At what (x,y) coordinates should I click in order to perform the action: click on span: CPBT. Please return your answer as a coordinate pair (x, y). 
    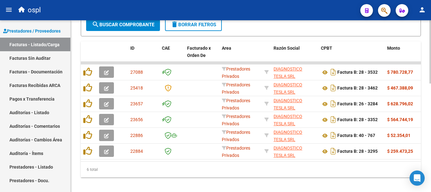
    Looking at the image, I should click on (327, 48).